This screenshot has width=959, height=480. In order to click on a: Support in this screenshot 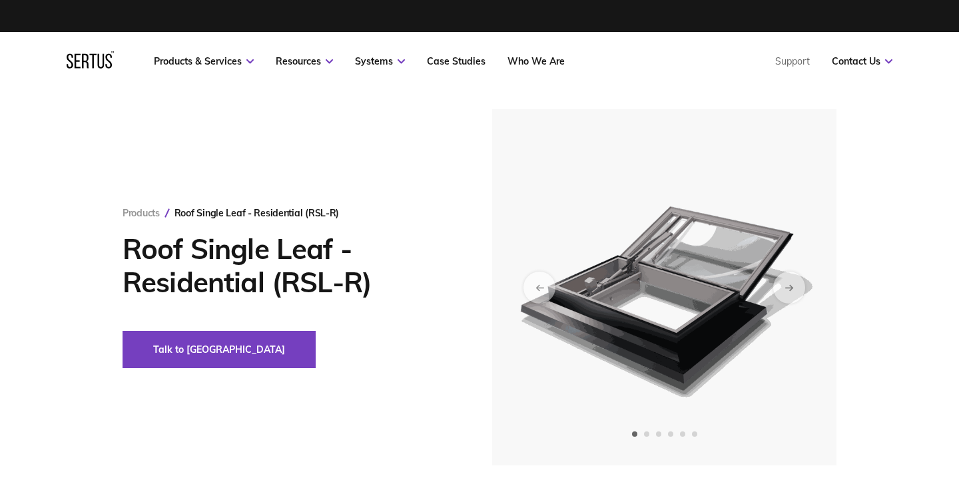, I will do `click(793, 61)`.